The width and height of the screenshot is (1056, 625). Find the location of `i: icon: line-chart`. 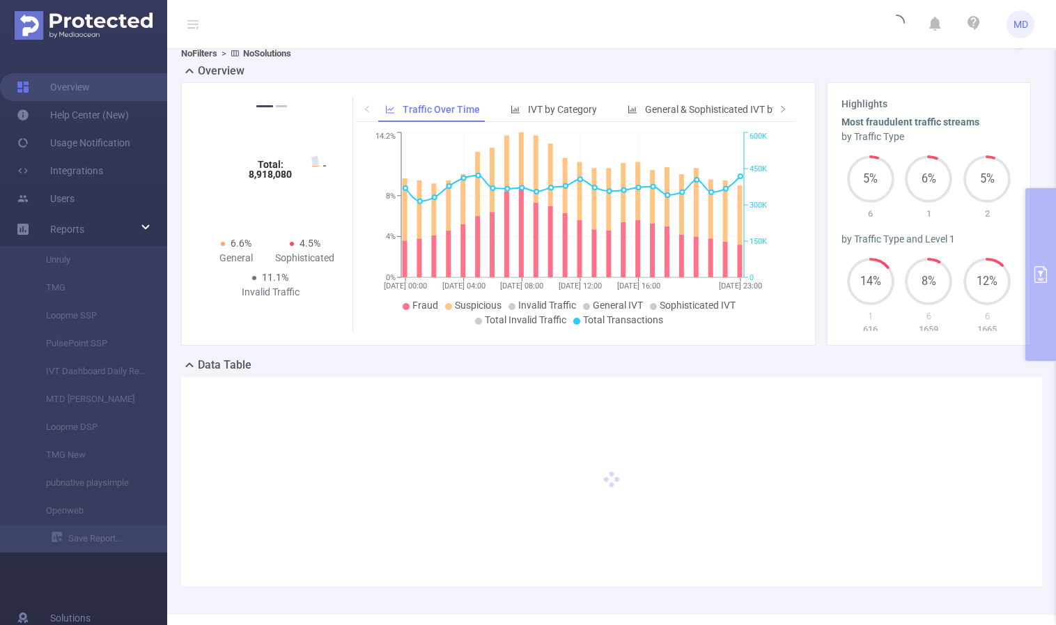

i: icon: line-chart is located at coordinates (390, 109).